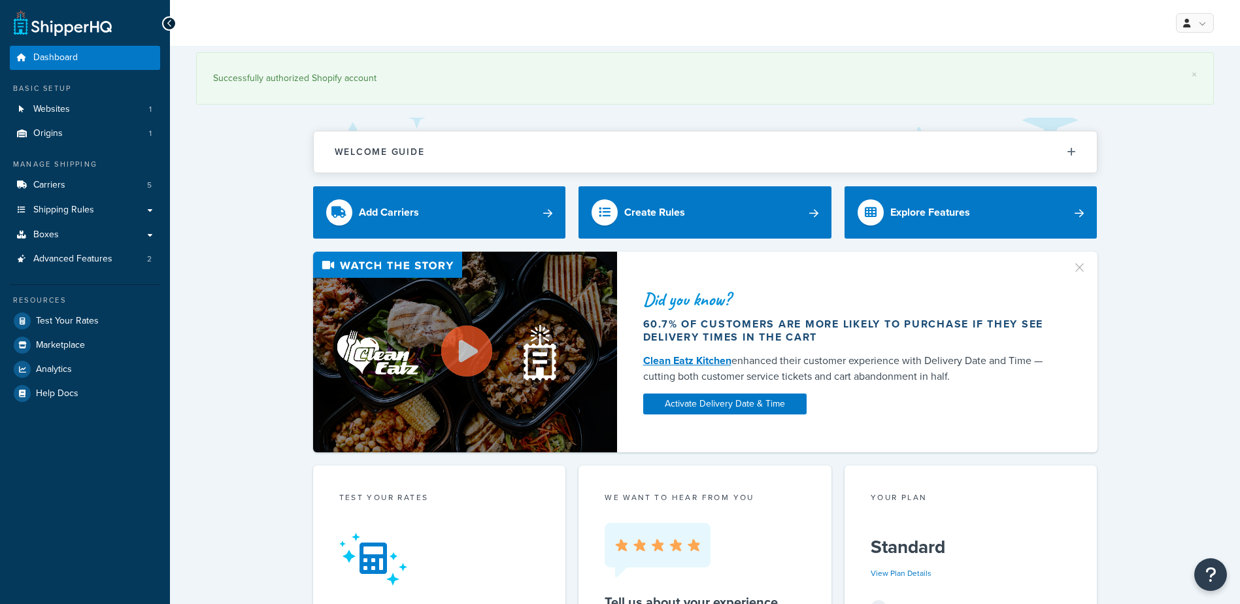 This screenshot has width=1240, height=604. Describe the element at coordinates (67, 321) in the screenshot. I see `span: Test Your Rates` at that location.